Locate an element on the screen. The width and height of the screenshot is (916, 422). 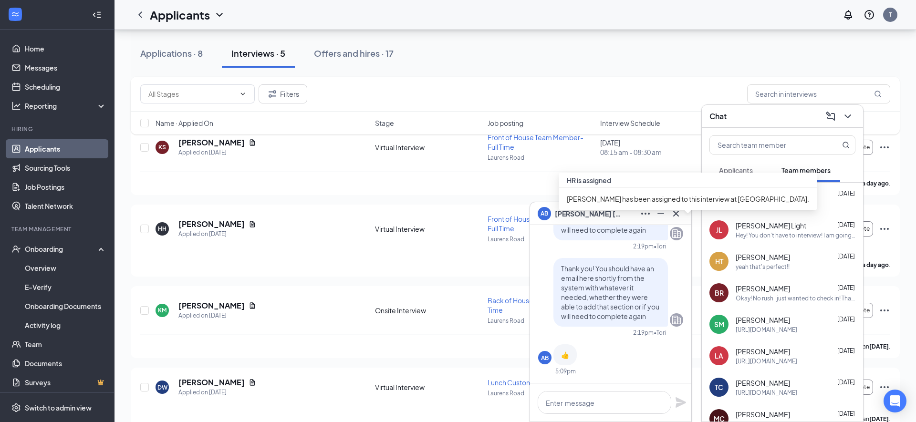
a: SurveysCrown is located at coordinates (65, 383).